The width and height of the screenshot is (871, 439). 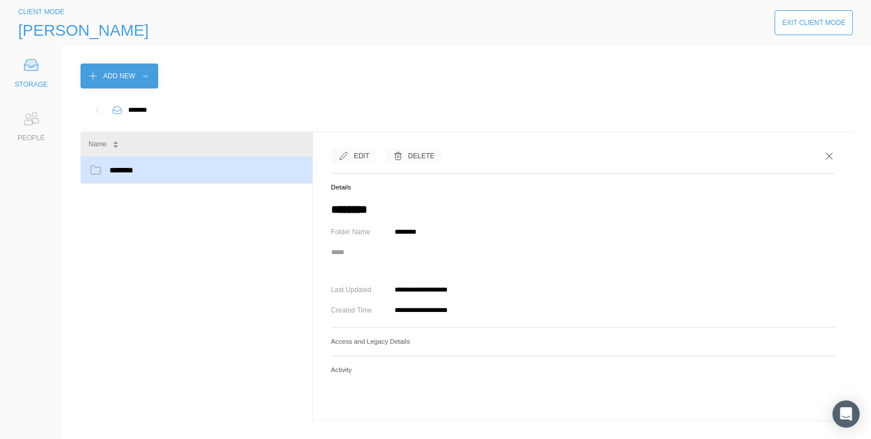 What do you see at coordinates (119, 76) in the screenshot?
I see `button: Add New` at bounding box center [119, 76].